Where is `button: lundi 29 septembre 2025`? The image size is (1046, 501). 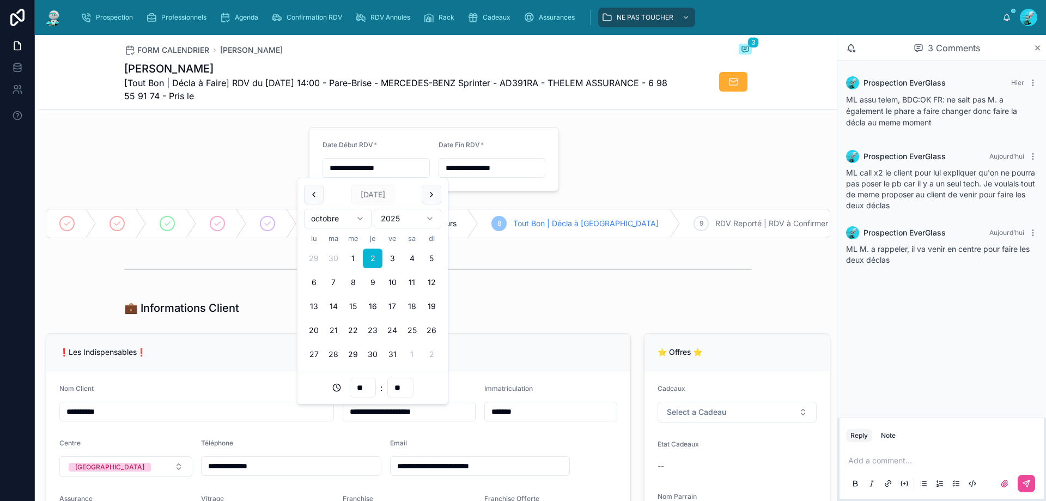
button: lundi 29 septembre 2025 is located at coordinates (314, 258).